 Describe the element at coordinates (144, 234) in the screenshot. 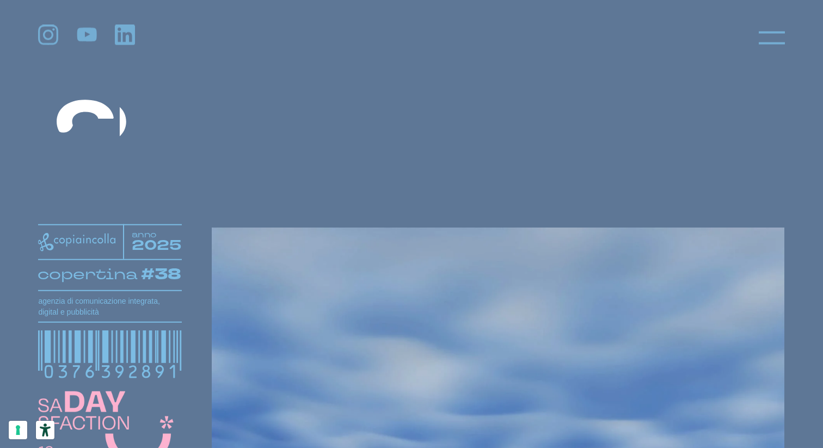

I see `tspan: anno` at that location.